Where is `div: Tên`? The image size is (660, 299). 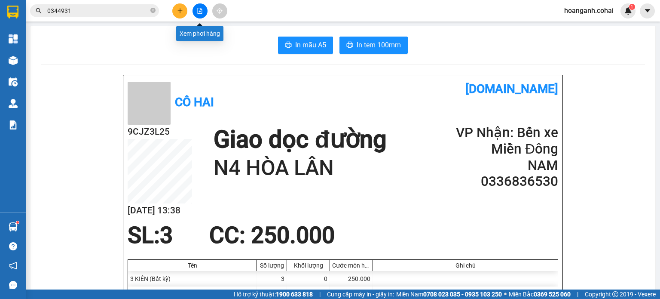
div: Tên is located at coordinates (192, 265).